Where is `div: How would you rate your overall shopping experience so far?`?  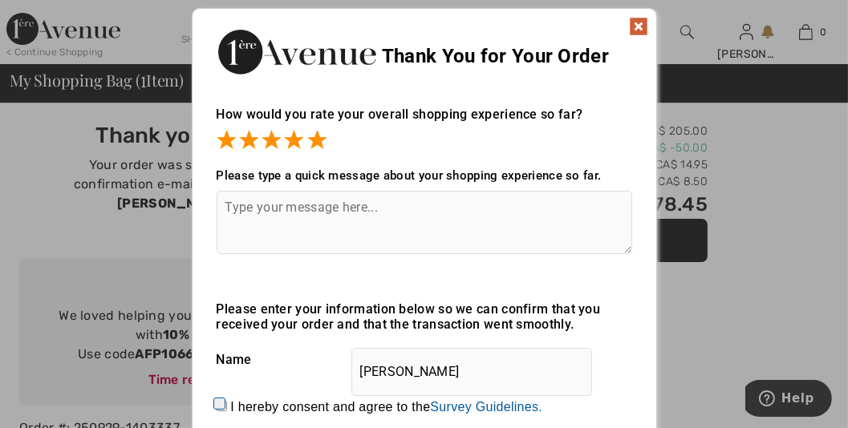
div: How would you rate your overall shopping experience so far? is located at coordinates (424, 121).